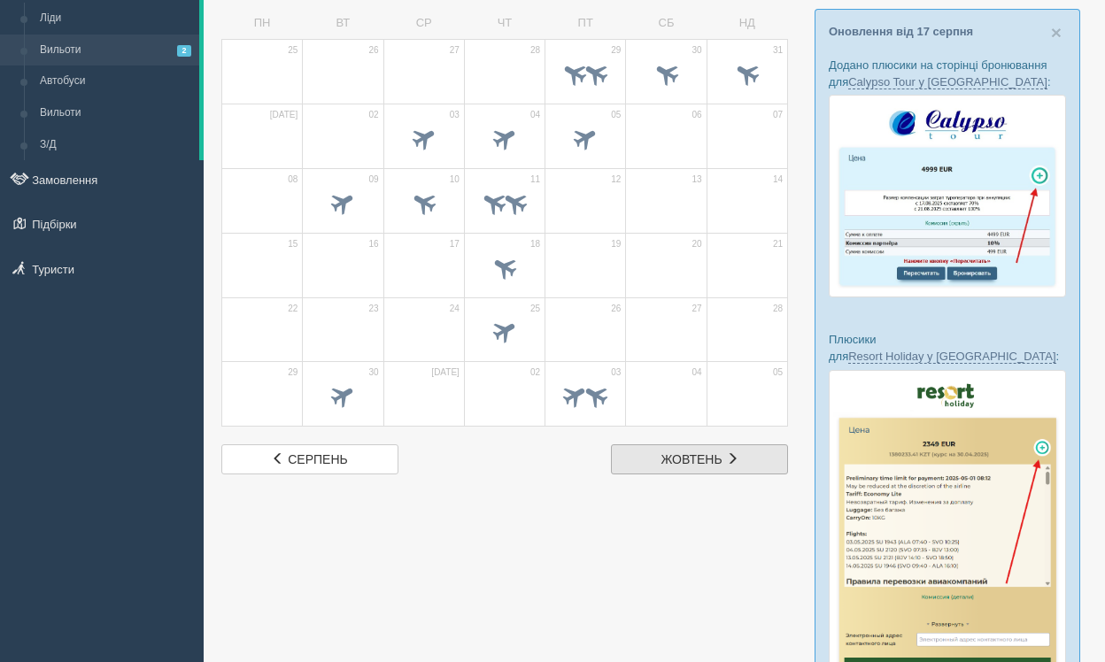 The image size is (1105, 662). What do you see at coordinates (697, 244) in the screenshot?
I see `span: 20` at bounding box center [697, 244].